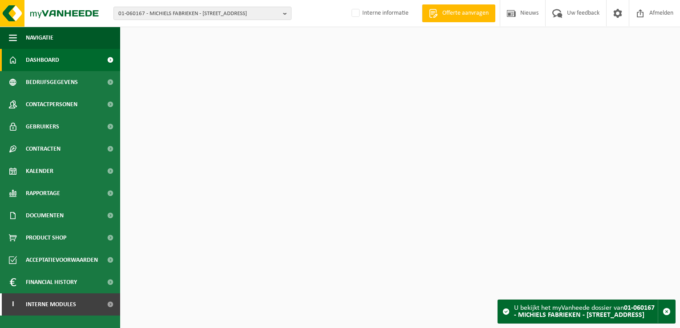  I want to click on span: Documenten, so click(44, 216).